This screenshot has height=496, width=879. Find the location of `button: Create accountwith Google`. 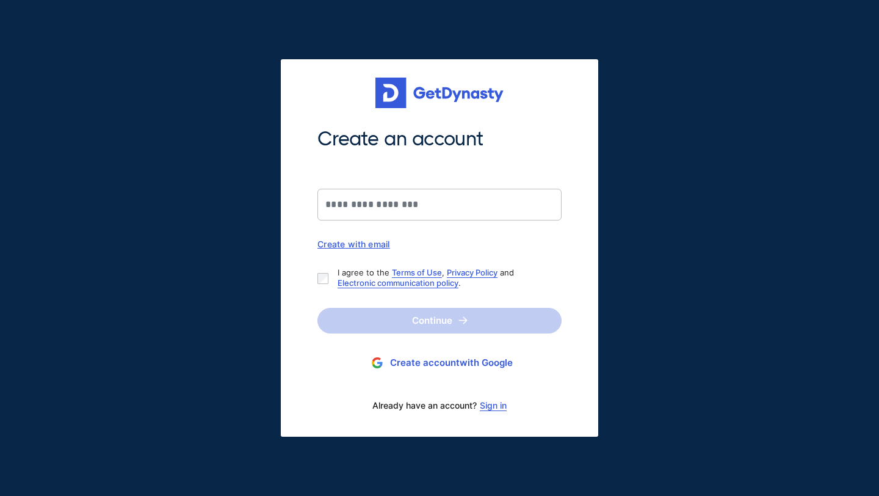

button: Create accountwith Google is located at coordinates (440, 363).